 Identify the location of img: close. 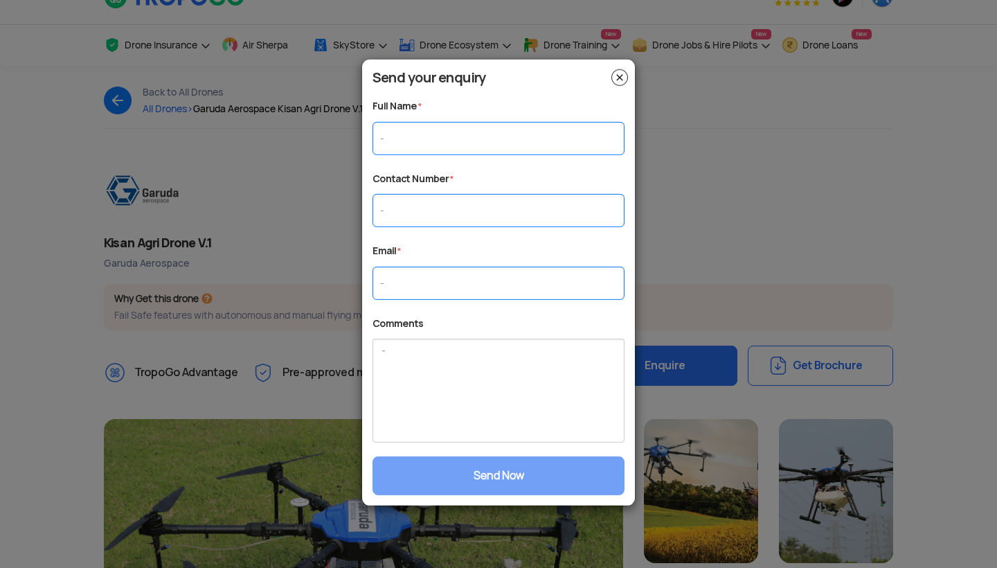
(619, 78).